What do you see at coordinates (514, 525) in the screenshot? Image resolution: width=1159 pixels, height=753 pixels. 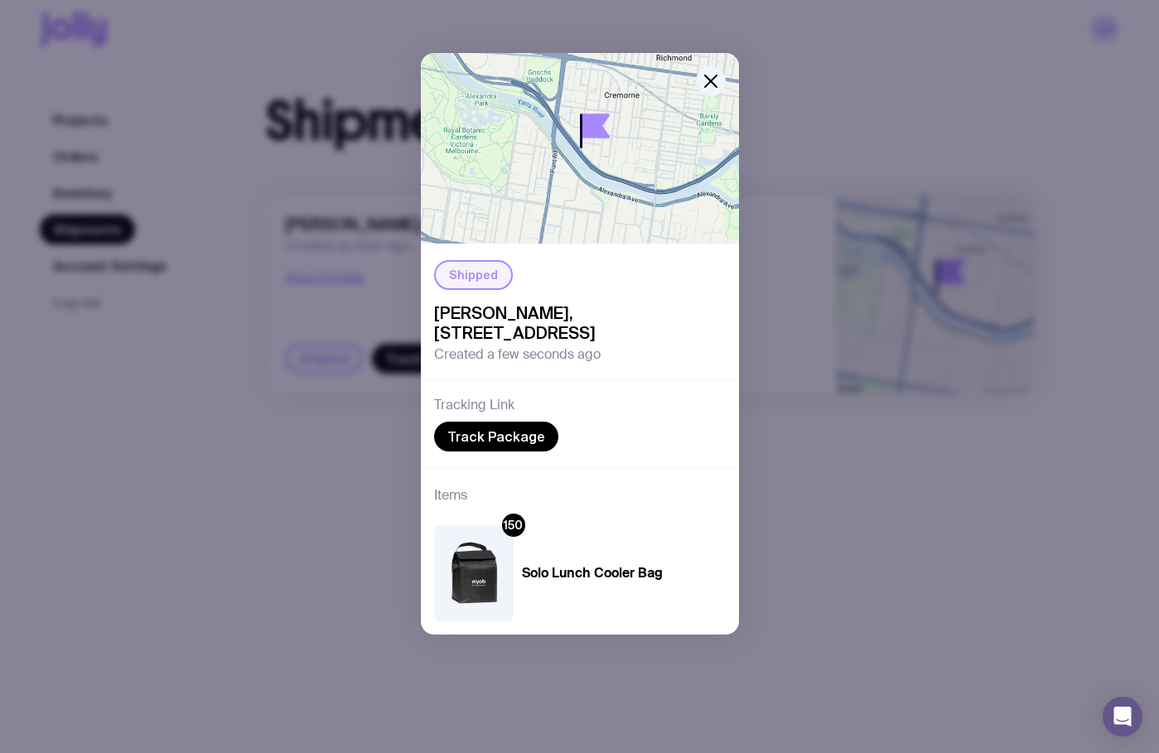 I see `div: 150` at bounding box center [514, 525].